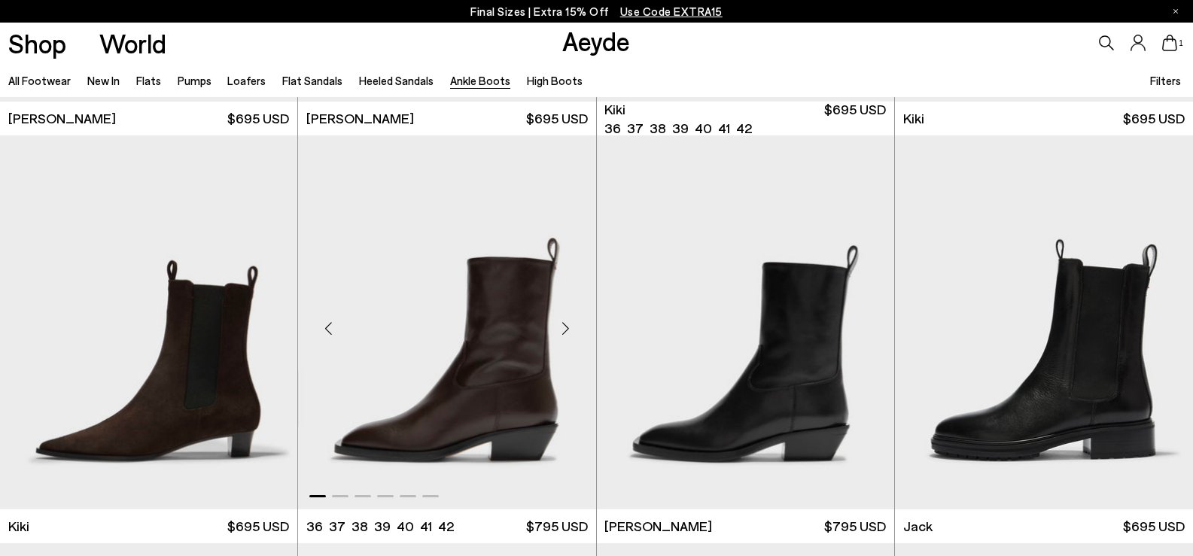 The height and width of the screenshot is (556, 1193). I want to click on a: Flats, so click(148, 81).